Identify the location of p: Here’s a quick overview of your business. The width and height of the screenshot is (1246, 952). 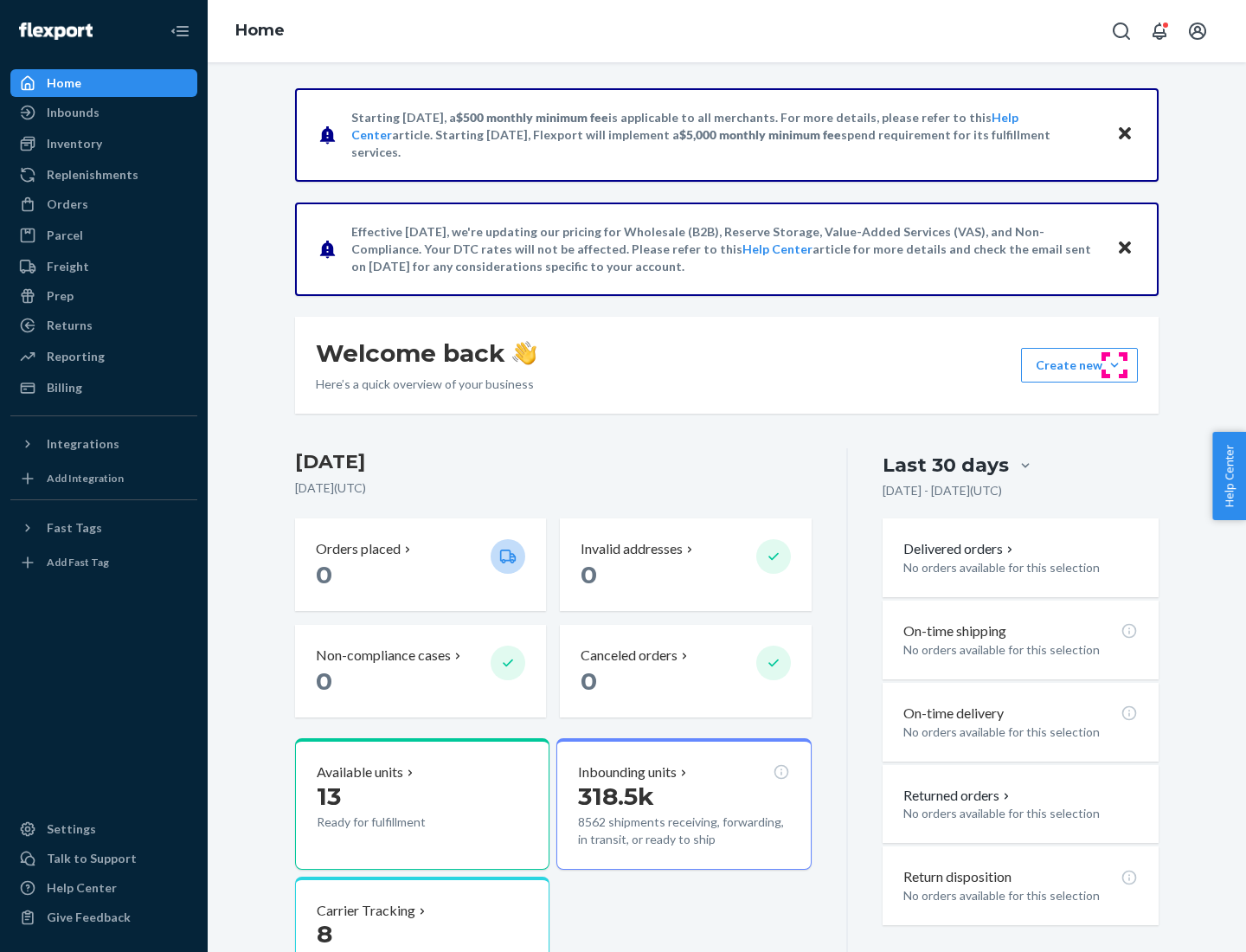
(426, 384).